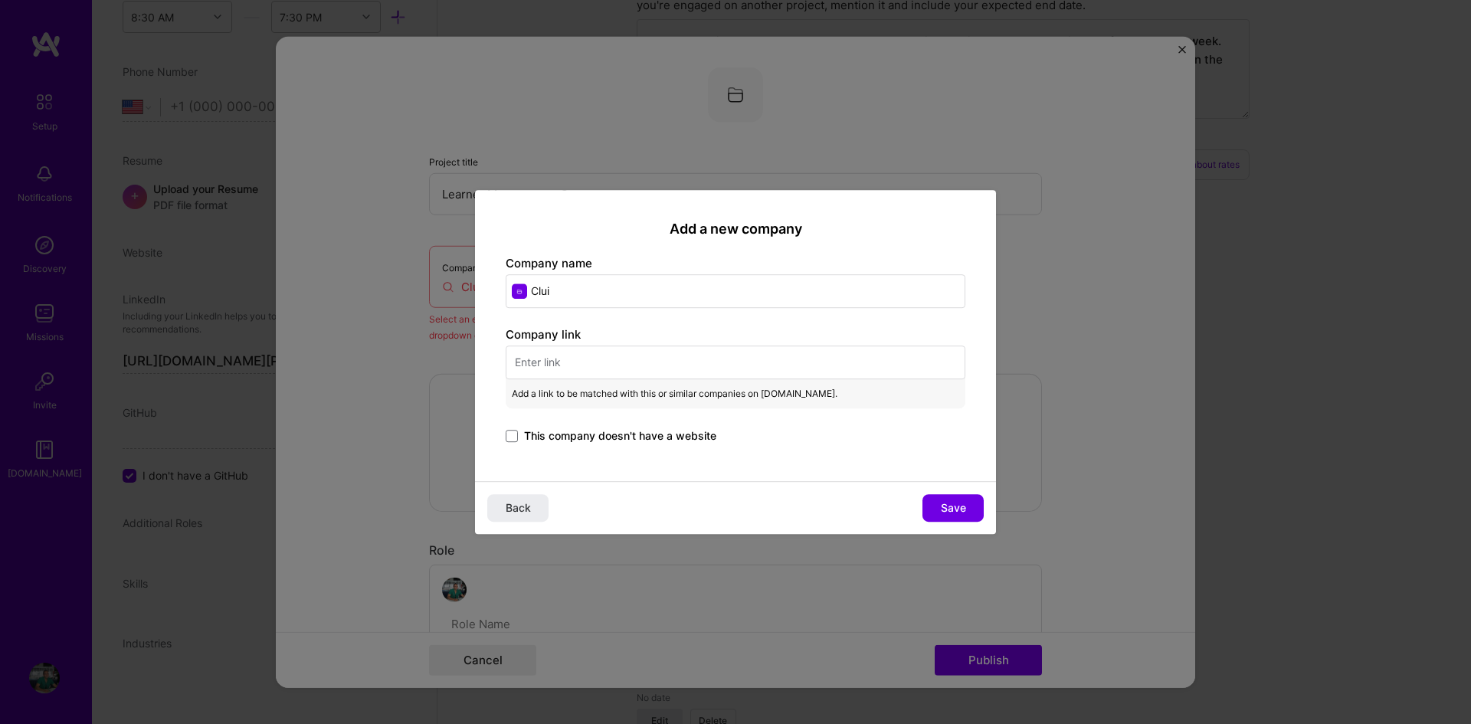 The height and width of the screenshot is (724, 1471). Describe the element at coordinates (548, 263) in the screenshot. I see `label: Company name` at that location.